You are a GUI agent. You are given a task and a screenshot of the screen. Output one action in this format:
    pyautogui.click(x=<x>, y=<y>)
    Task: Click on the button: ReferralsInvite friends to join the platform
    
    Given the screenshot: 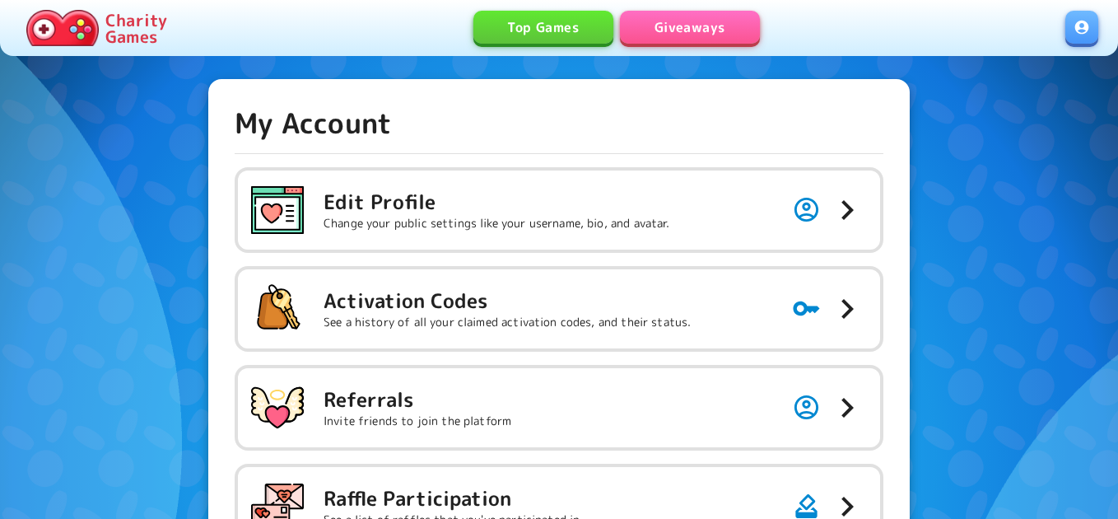 What is the action you would take?
    pyautogui.click(x=559, y=407)
    